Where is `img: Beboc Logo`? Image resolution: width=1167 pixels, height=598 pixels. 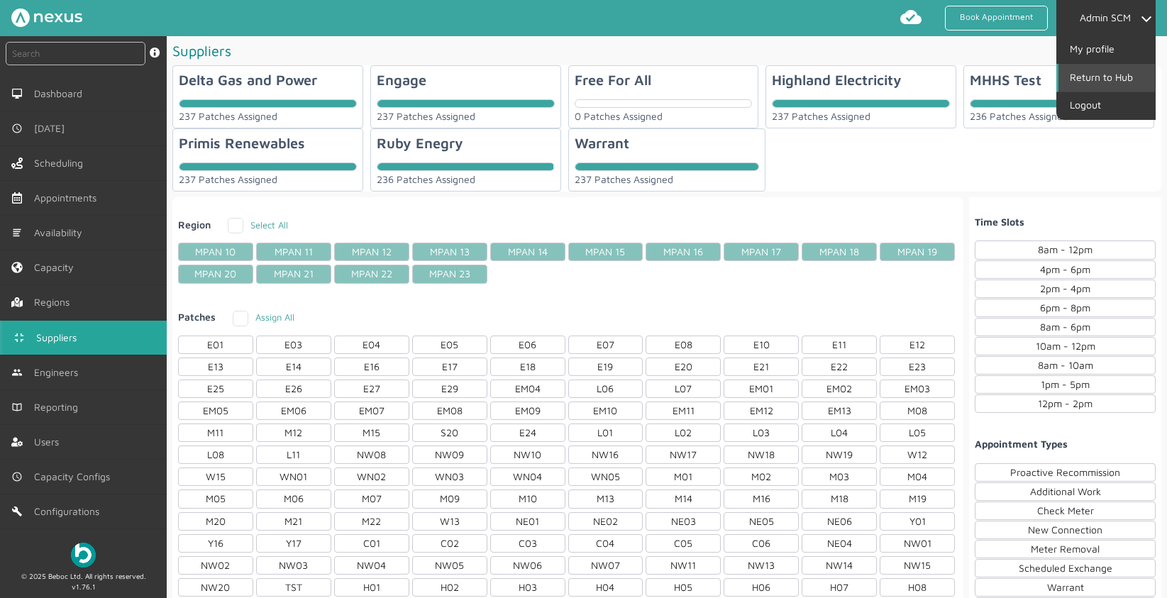 img: Beboc Logo is located at coordinates (83, 555).